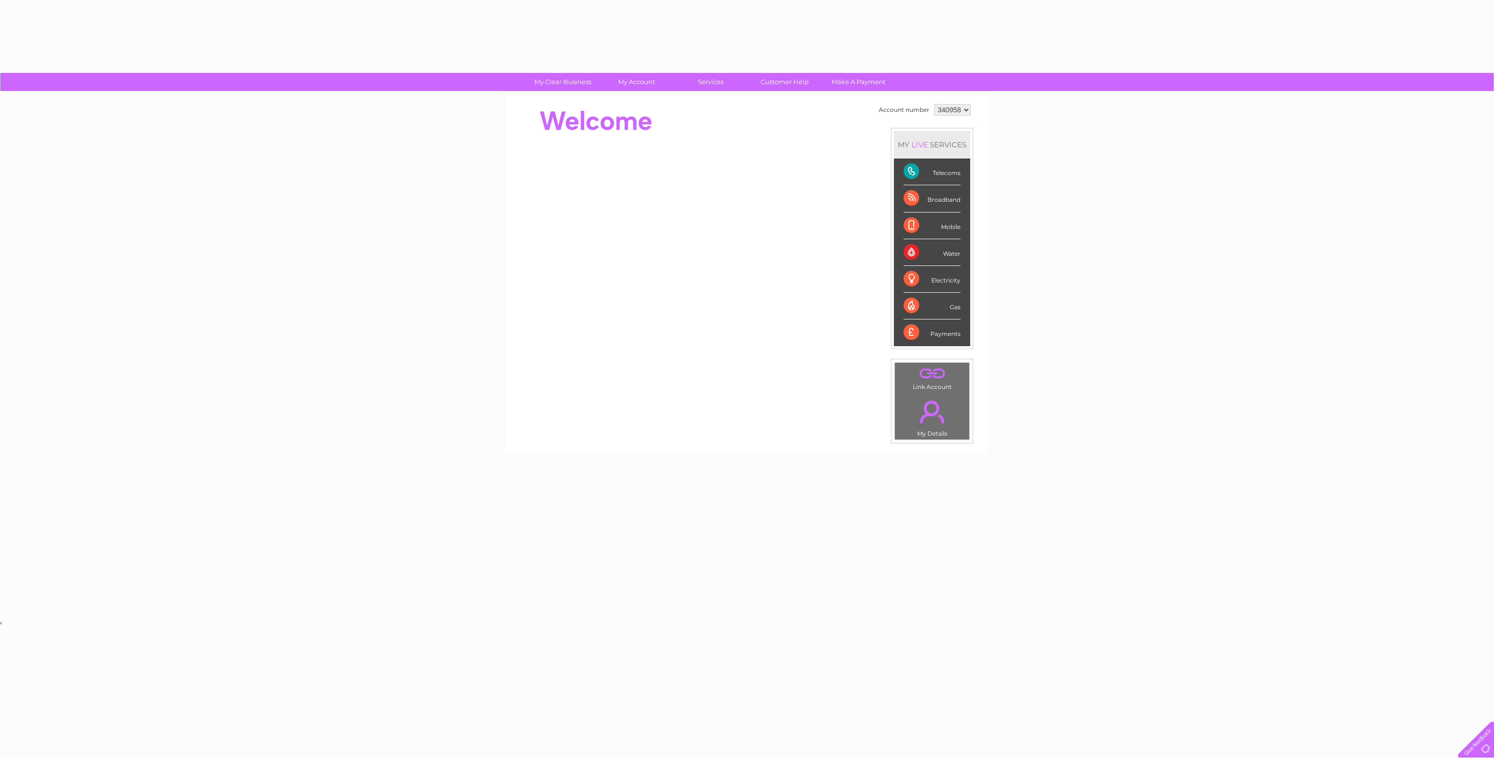 The image size is (1494, 758). I want to click on div: Broadband, so click(932, 198).